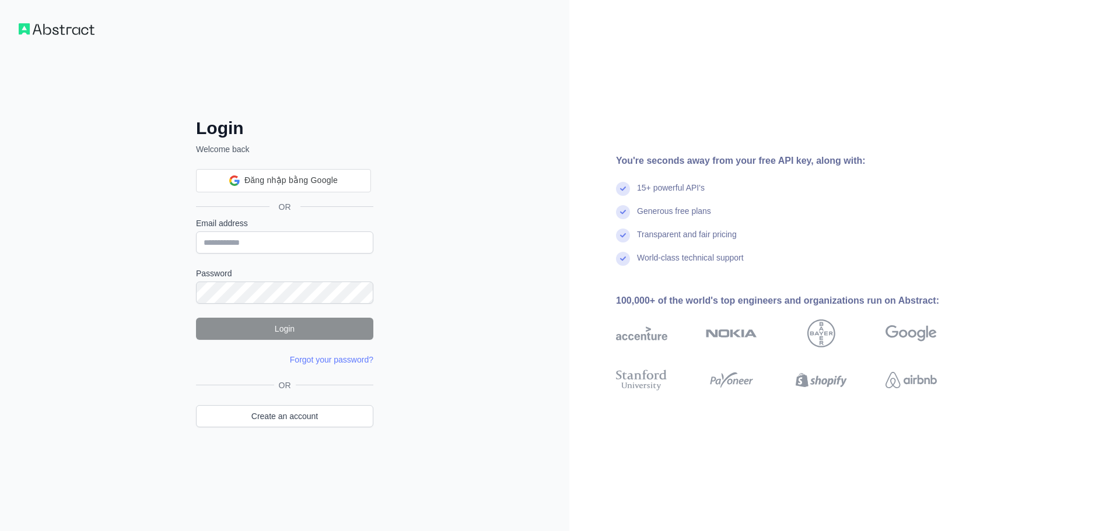  Describe the element at coordinates (732, 334) in the screenshot. I see `img: nokia` at that location.